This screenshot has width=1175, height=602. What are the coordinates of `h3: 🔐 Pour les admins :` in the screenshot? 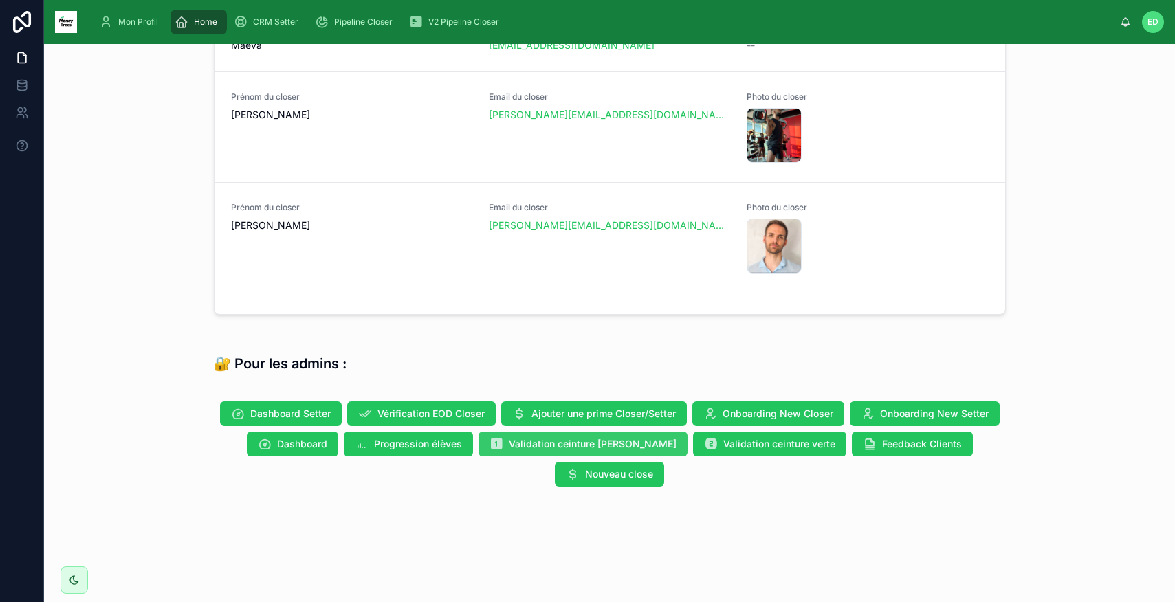 It's located at (280, 364).